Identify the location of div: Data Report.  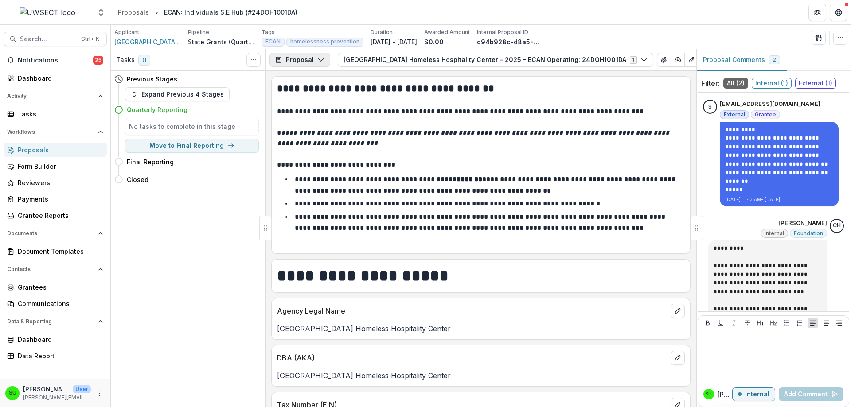
(58, 356).